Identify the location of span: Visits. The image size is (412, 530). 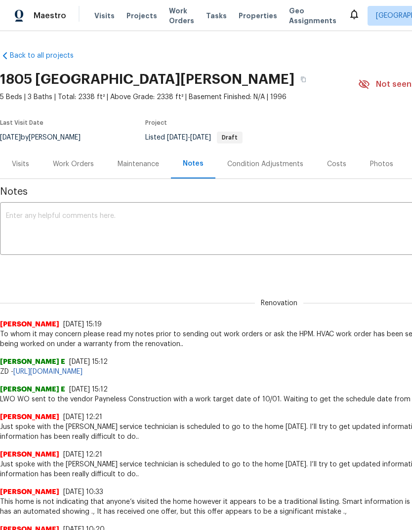
(104, 16).